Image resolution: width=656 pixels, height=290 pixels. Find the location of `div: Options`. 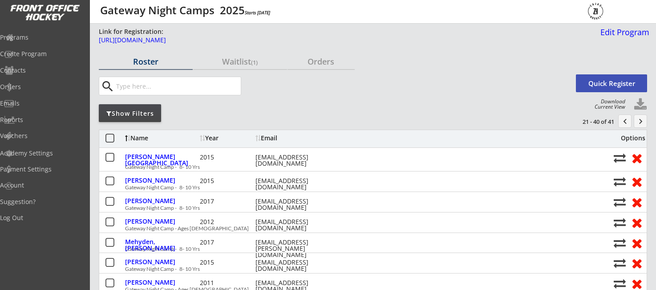

div: Options is located at coordinates (629, 138).